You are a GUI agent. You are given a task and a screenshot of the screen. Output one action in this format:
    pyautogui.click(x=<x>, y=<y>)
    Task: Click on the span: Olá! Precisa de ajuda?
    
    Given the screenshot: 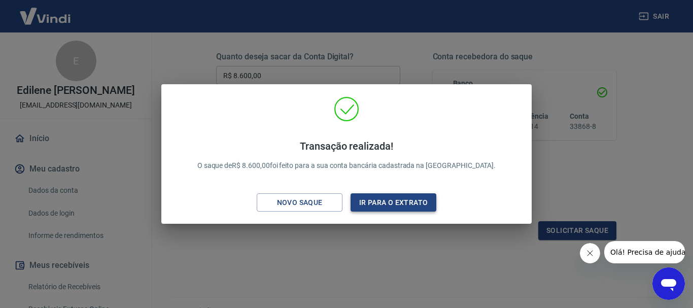 What is the action you would take?
    pyautogui.click(x=46, y=11)
    